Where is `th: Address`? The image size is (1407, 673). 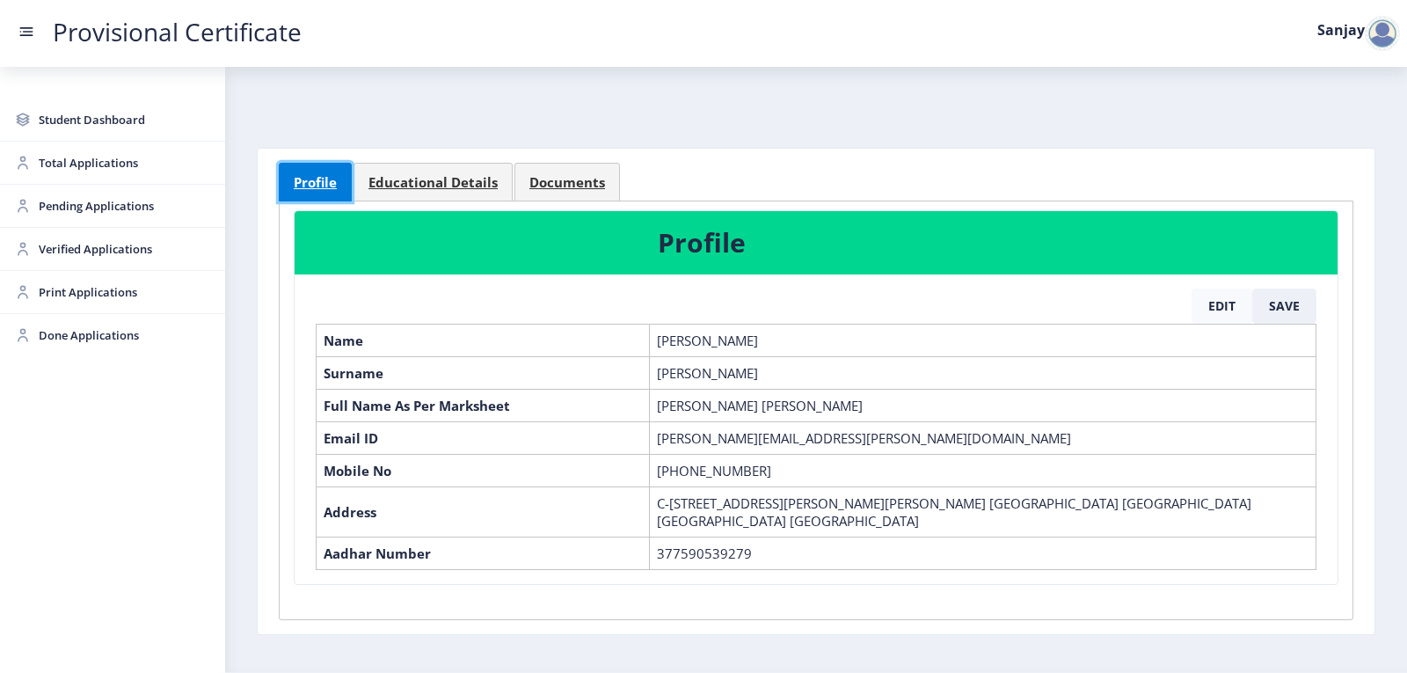
th: Address is located at coordinates (483, 511).